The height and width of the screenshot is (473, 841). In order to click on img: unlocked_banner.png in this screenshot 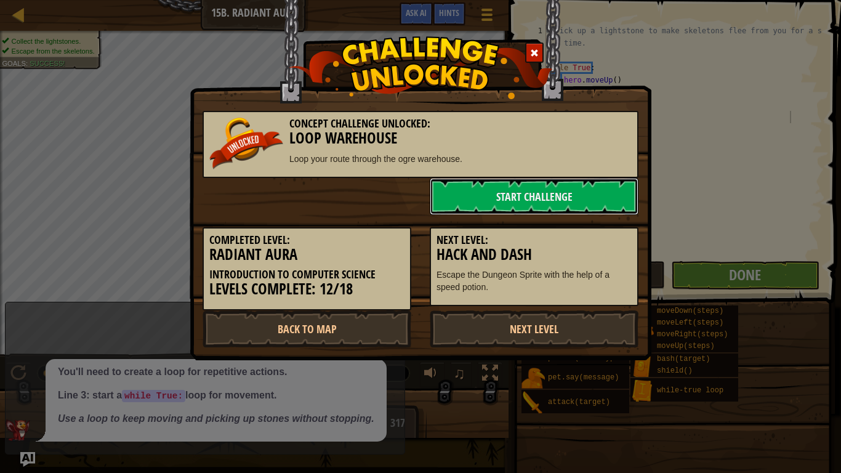, I will do `click(246, 143)`.